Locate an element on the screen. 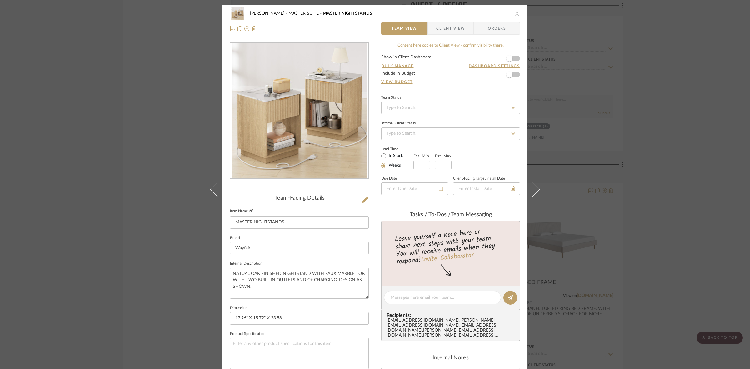 Image resolution: width=750 pixels, height=369 pixels. span: MASTER NIGHTSTANDS is located at coordinates (347, 13).